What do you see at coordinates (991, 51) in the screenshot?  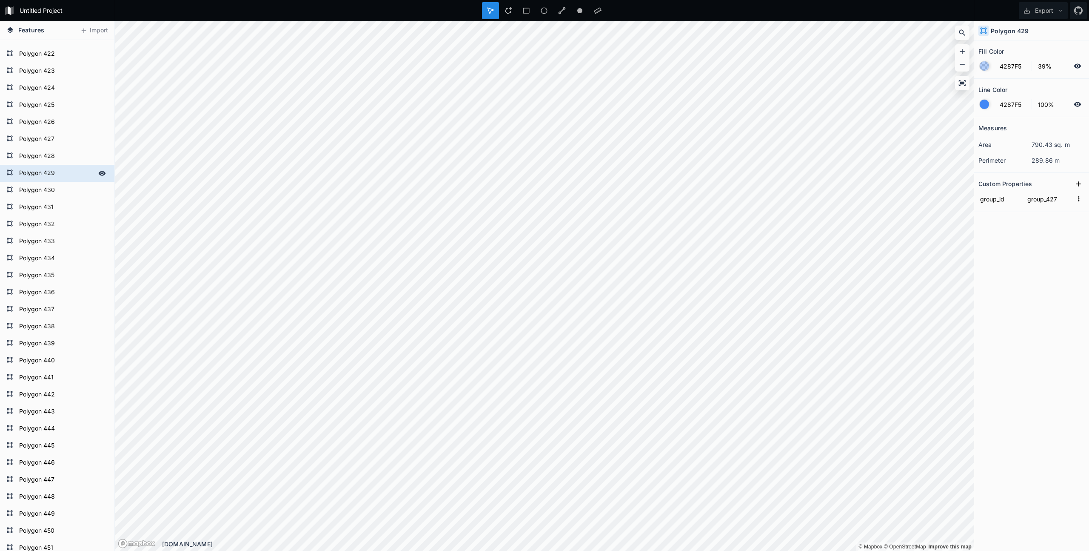 I see `h2: Fill Color` at bounding box center [991, 51].